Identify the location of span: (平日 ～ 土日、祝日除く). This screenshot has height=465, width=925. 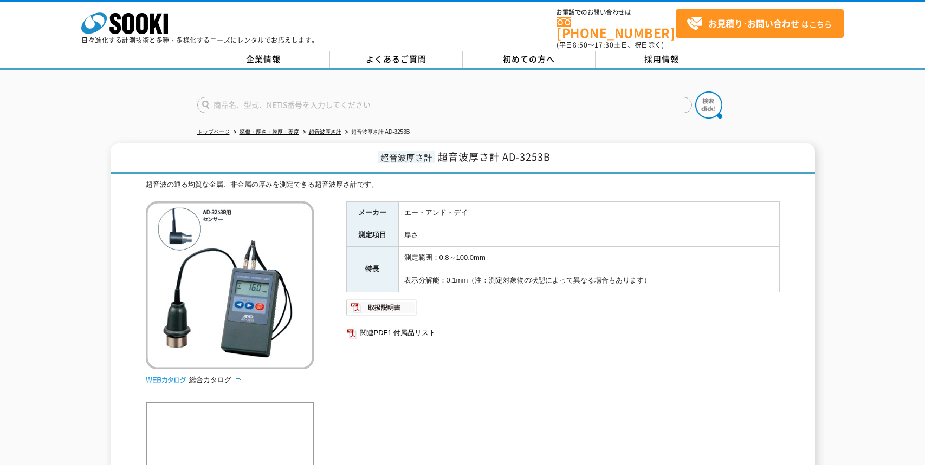
(610, 45).